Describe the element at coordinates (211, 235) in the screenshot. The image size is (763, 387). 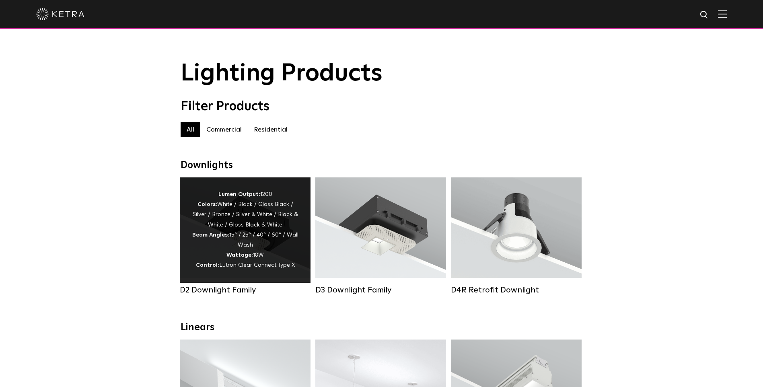
I see `strong: Beam Angles:` at that location.